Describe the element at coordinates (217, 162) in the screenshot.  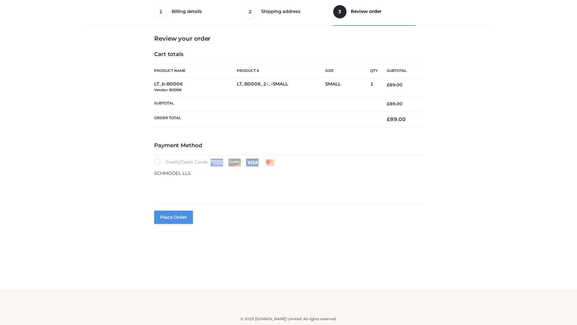
I see `img: Amex` at that location.